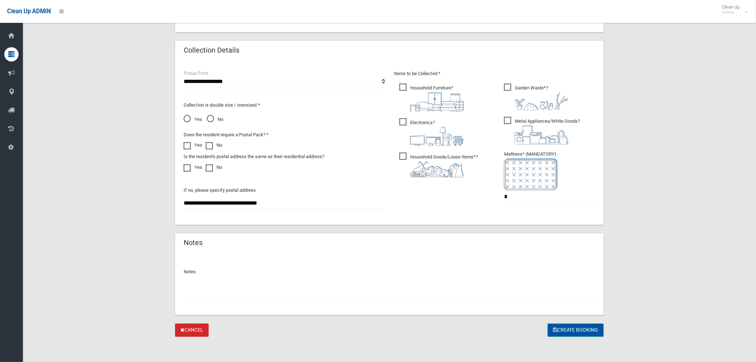  I want to click on header: Collection Details, so click(211, 50).